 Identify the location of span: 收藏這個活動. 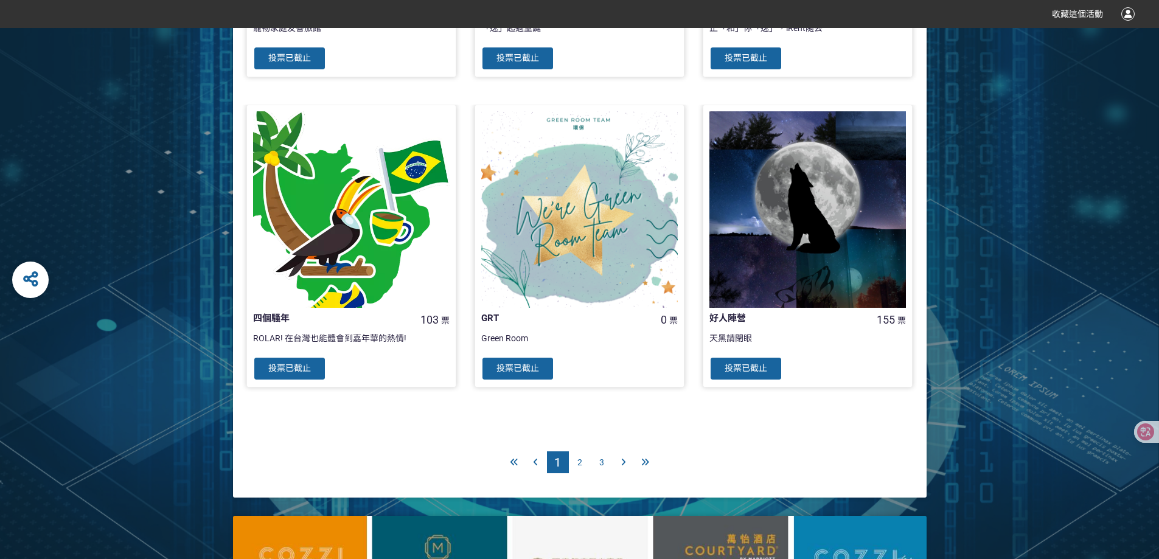
(1078, 14).